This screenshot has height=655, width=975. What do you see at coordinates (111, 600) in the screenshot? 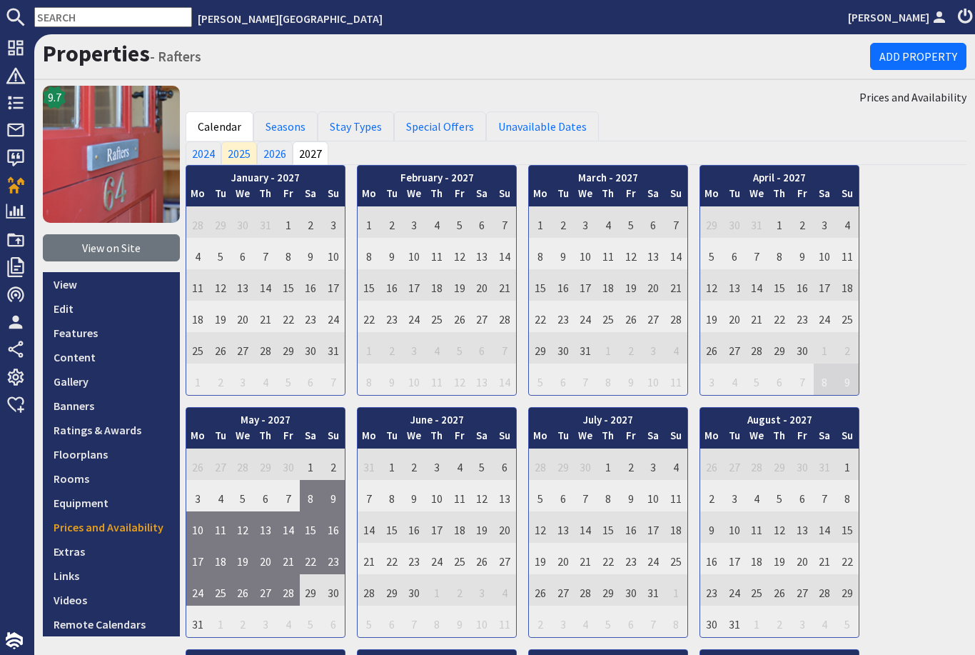
I see `a: Videos` at bounding box center [111, 600].